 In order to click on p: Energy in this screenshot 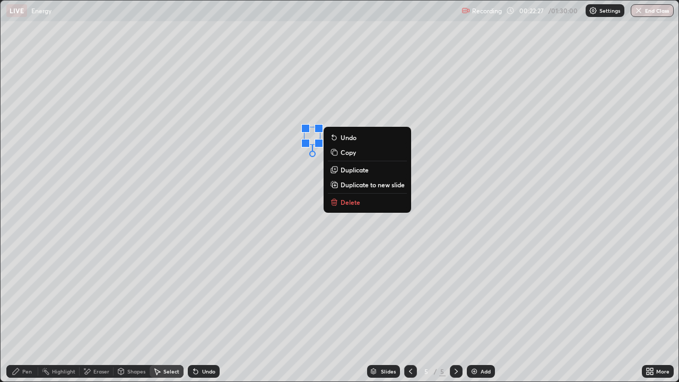, I will do `click(41, 11)`.